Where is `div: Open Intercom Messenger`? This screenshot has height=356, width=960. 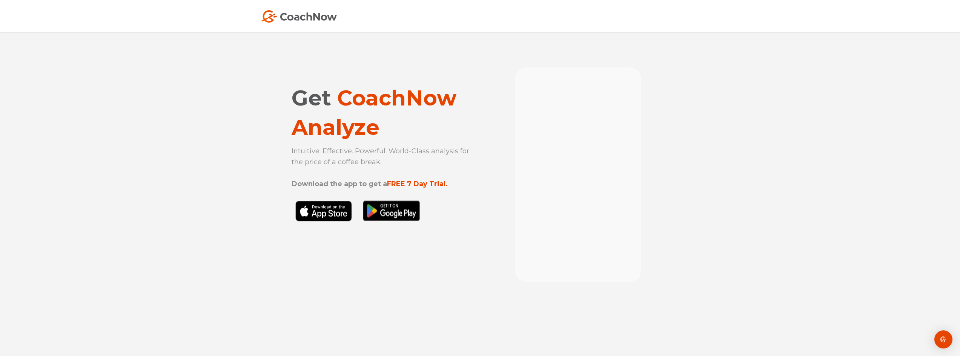
div: Open Intercom Messenger is located at coordinates (943, 340).